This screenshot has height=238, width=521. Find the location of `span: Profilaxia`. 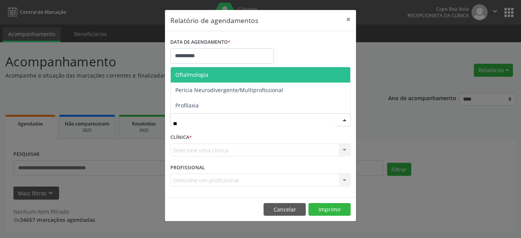

span: Profilaxia is located at coordinates (187, 105).